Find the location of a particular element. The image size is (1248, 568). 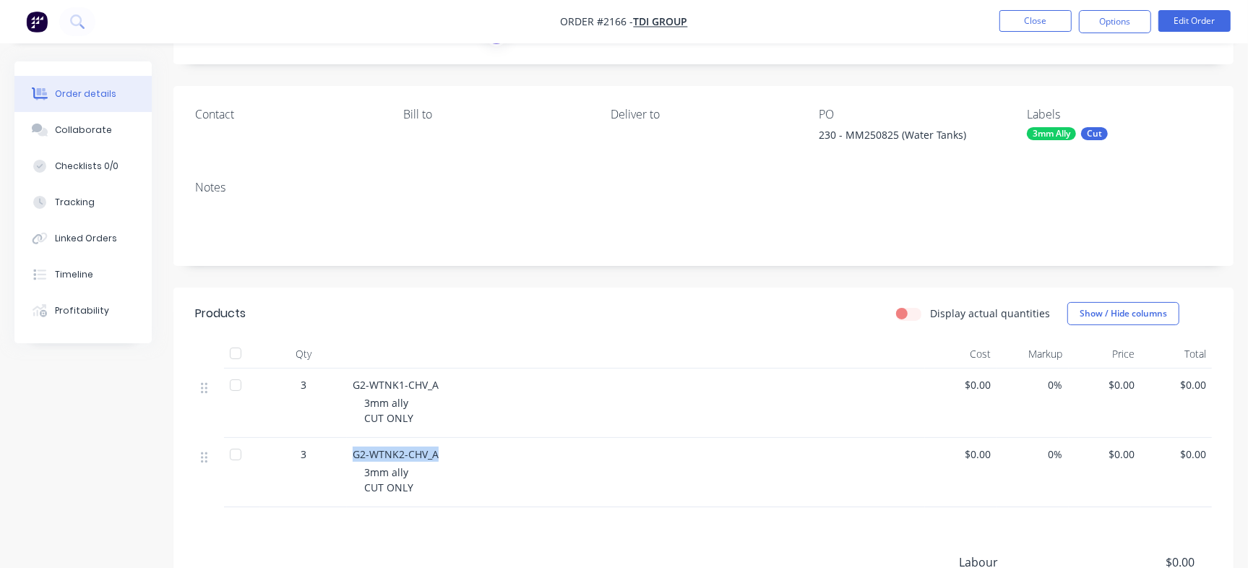

div: Markup is located at coordinates (1032, 354).